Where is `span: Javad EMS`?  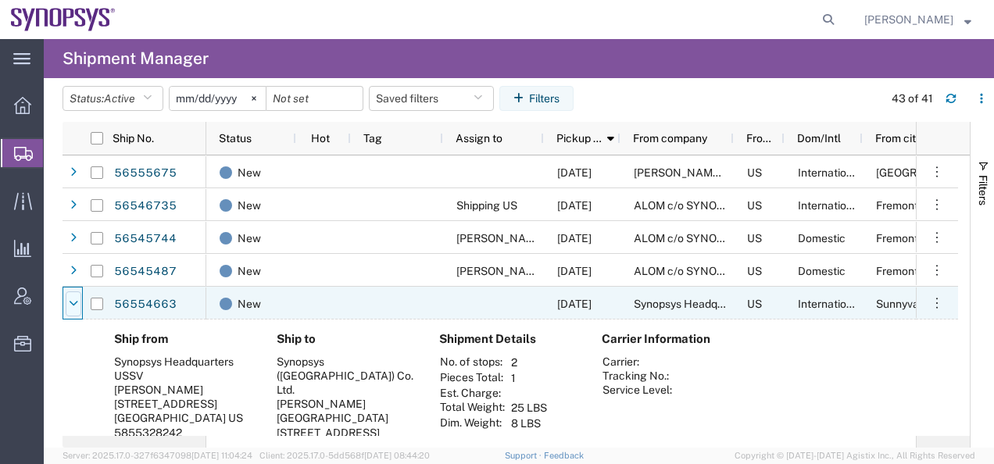 span: Javad EMS is located at coordinates (691, 173).